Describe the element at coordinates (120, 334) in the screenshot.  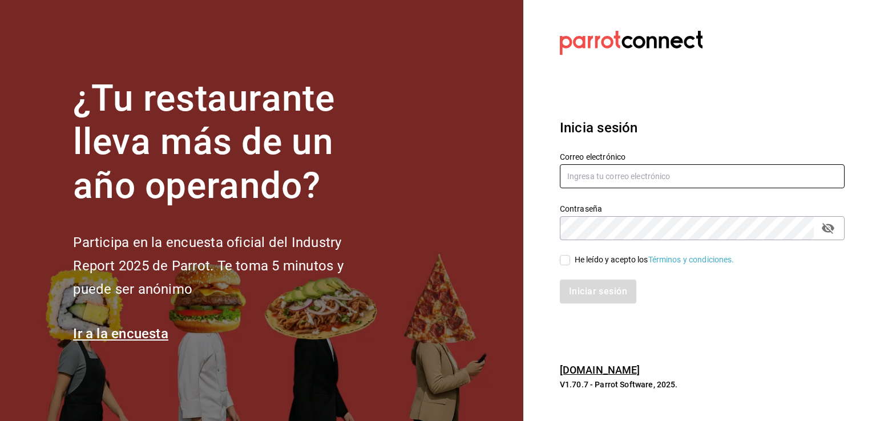
I see `a: Ir a la encuesta` at that location.